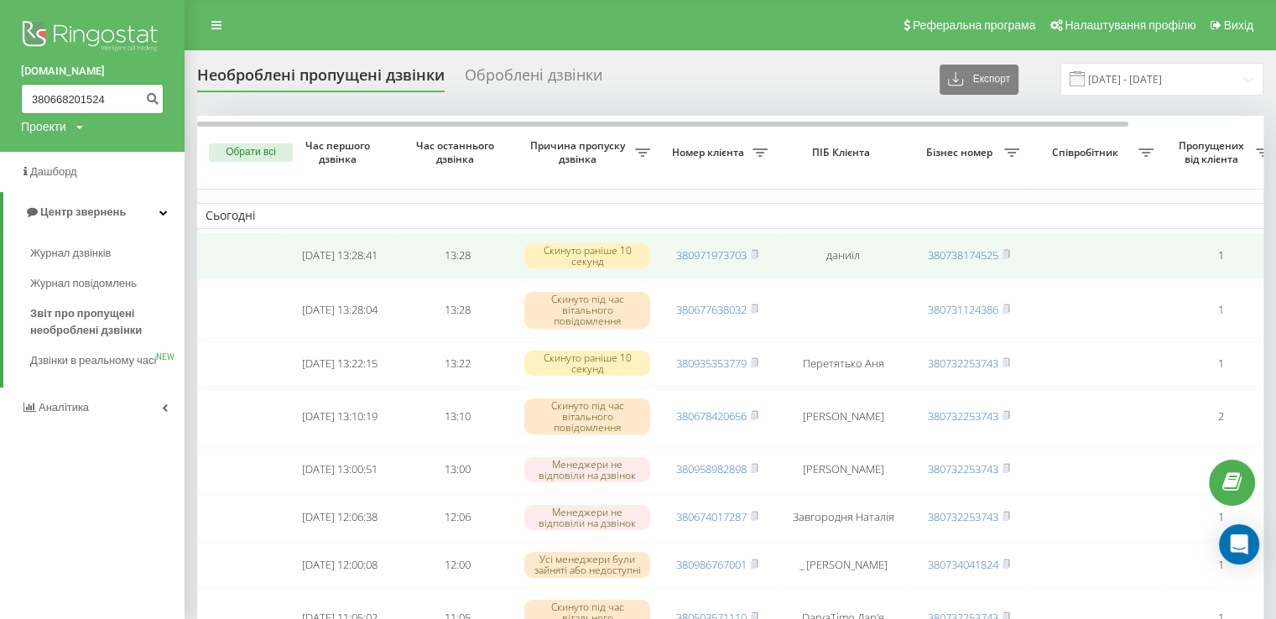  What do you see at coordinates (712, 255) in the screenshot?
I see `a: 380971973703` at bounding box center [712, 255].